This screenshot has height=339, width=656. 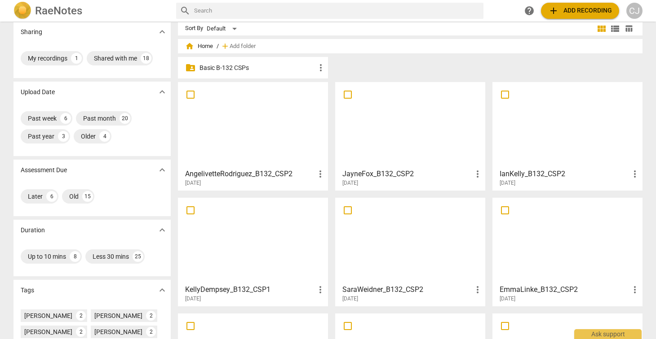 I want to click on div: Ask support, so click(x=608, y=335).